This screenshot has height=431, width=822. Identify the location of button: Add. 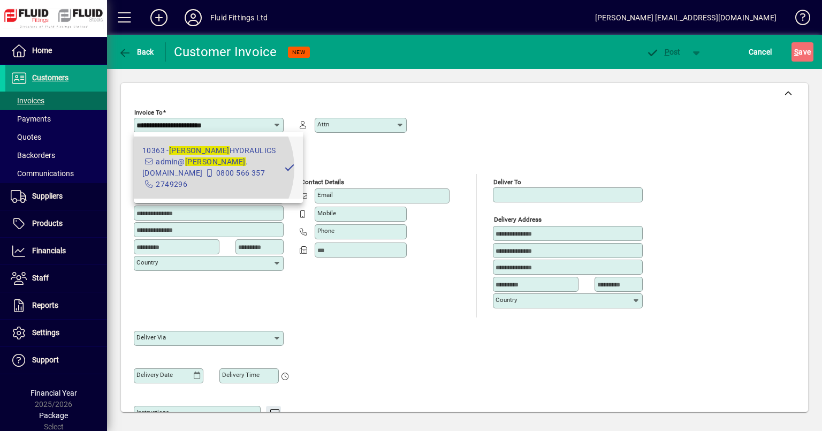
(159, 18).